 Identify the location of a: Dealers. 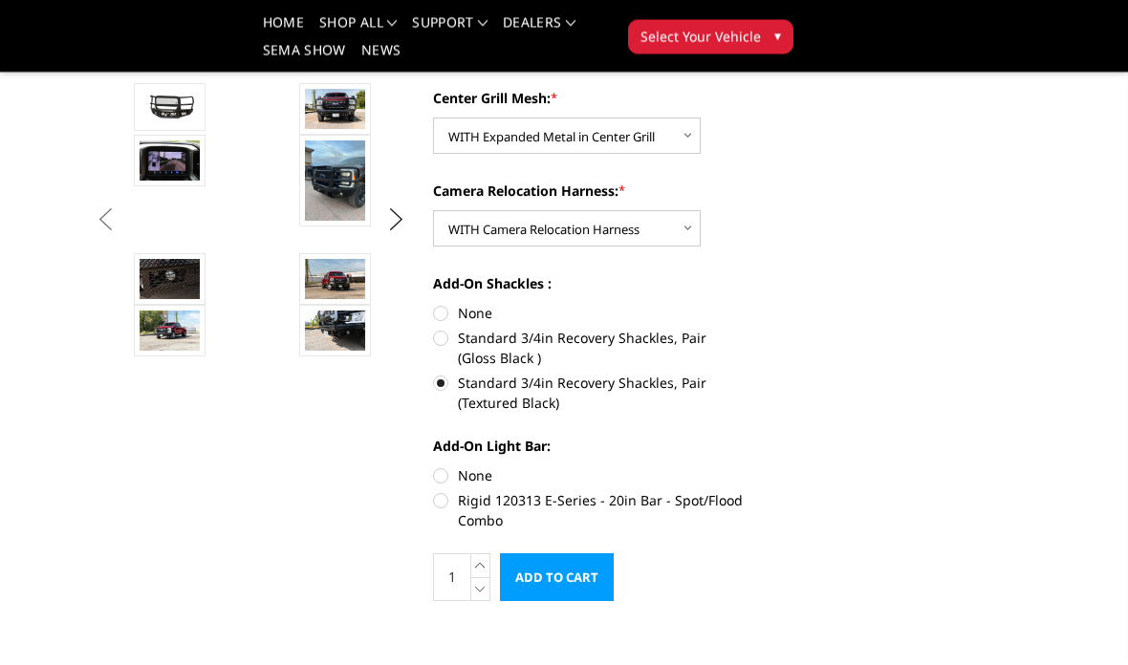
(539, 30).